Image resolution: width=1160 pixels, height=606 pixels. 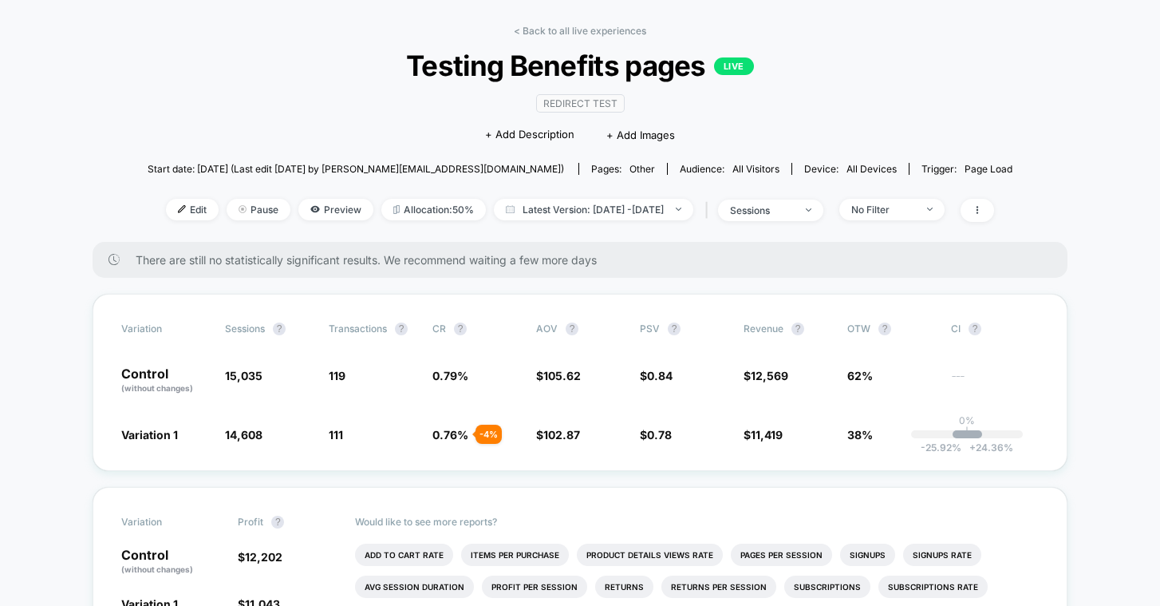 I want to click on span: CI, so click(x=995, y=329).